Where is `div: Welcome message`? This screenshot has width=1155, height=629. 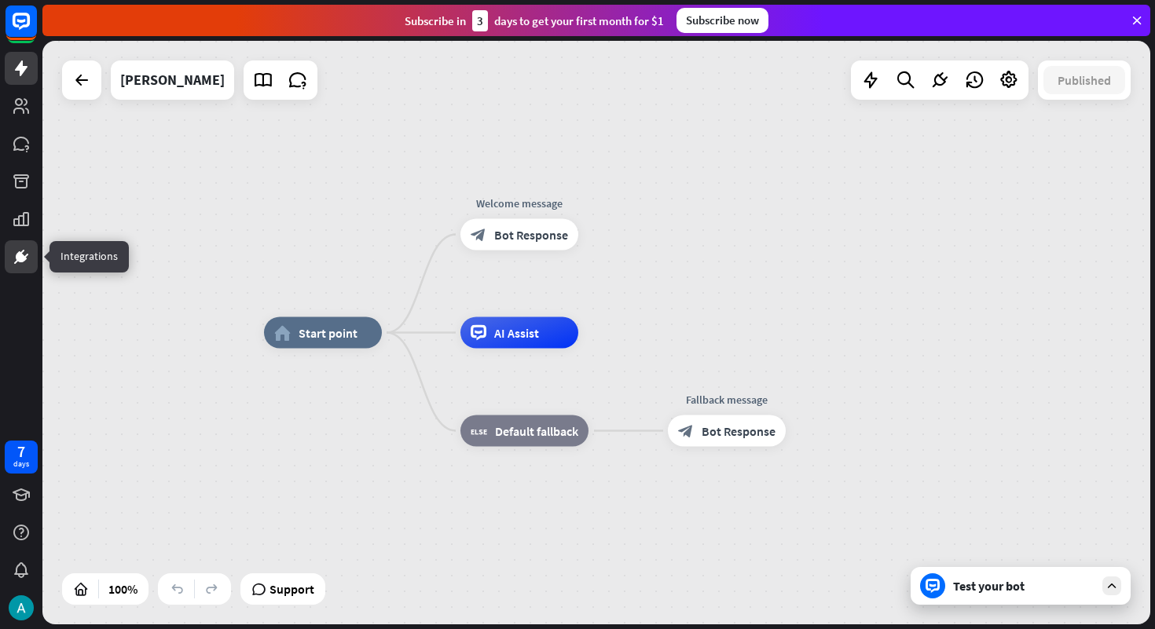
div: Welcome message is located at coordinates (519, 204).